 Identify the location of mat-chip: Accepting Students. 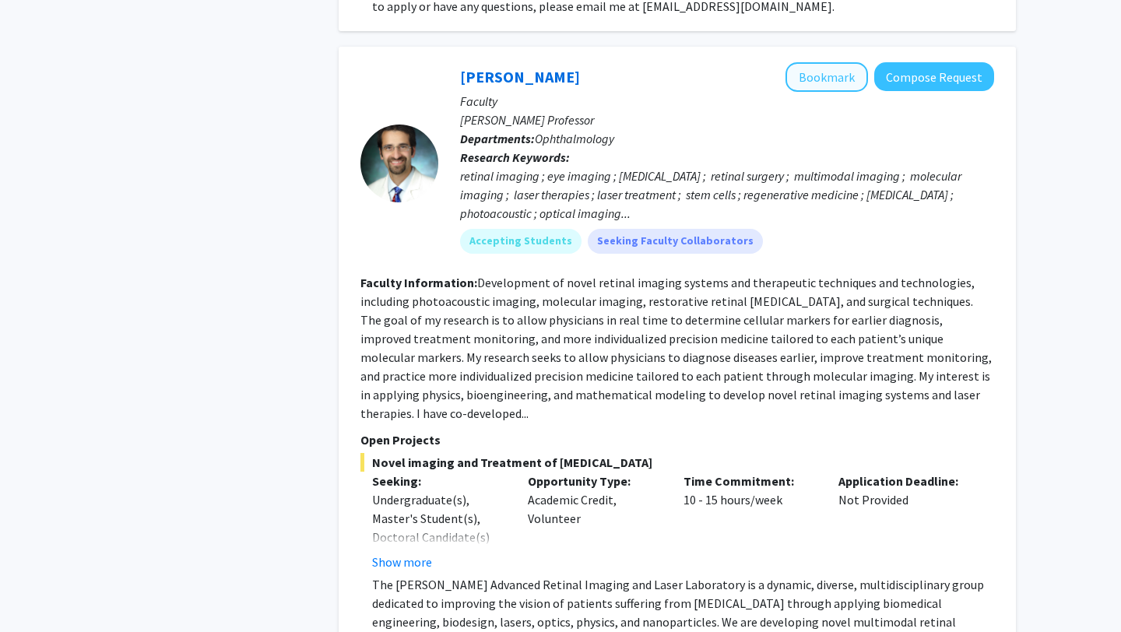
(521, 241).